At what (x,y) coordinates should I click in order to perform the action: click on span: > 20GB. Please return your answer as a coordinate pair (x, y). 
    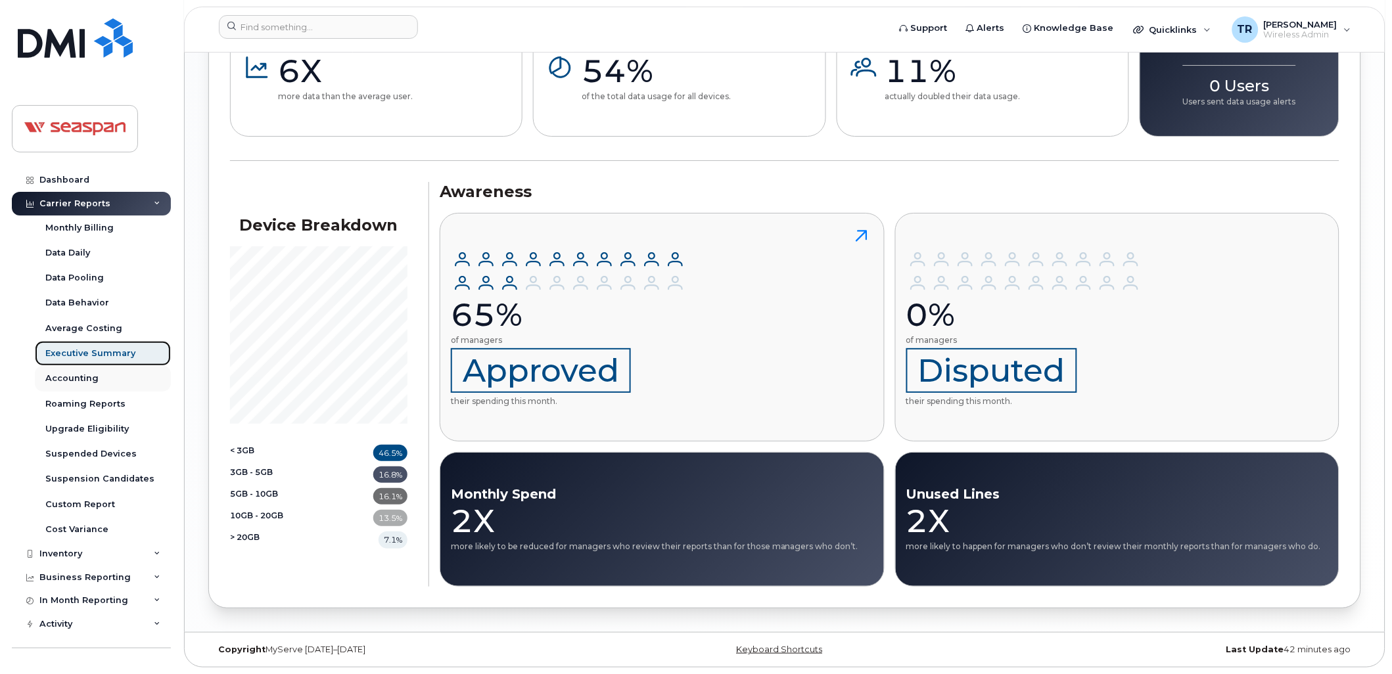
    Looking at the image, I should click on (245, 540).